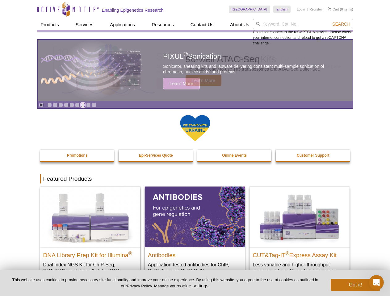  I want to click on img: We Stand With Ukraine, so click(195, 128).